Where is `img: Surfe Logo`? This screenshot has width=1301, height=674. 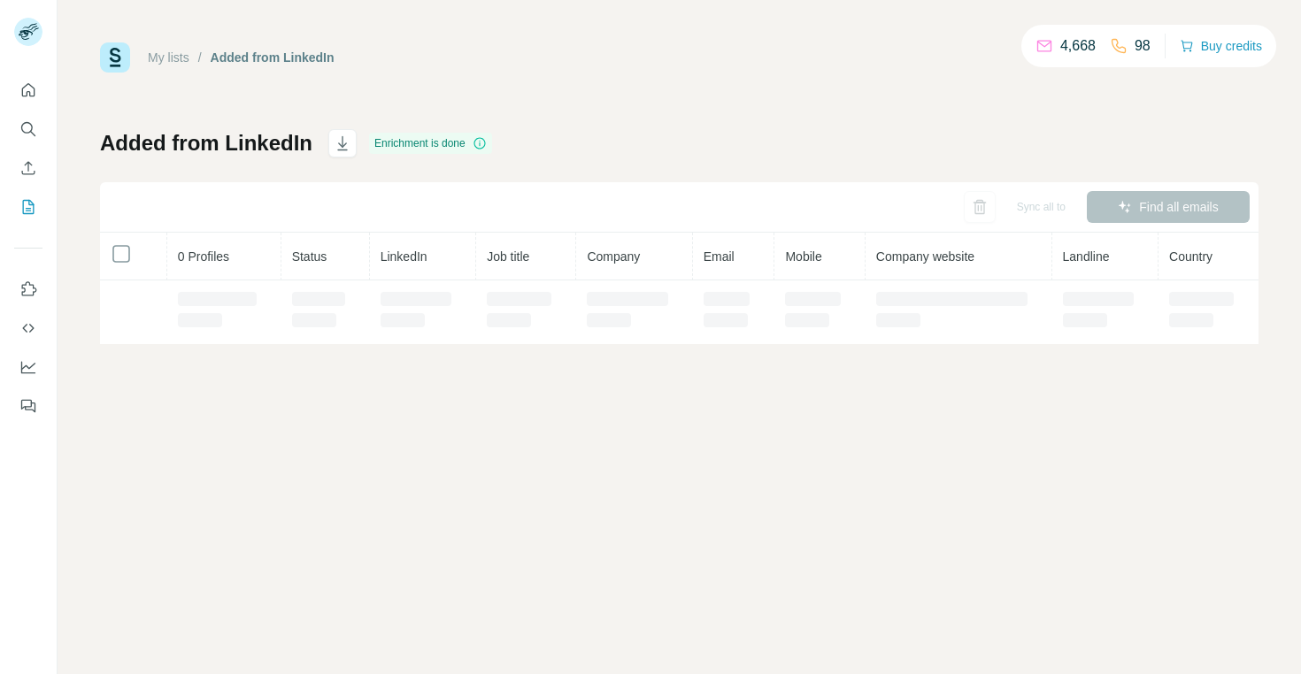
img: Surfe Logo is located at coordinates (115, 58).